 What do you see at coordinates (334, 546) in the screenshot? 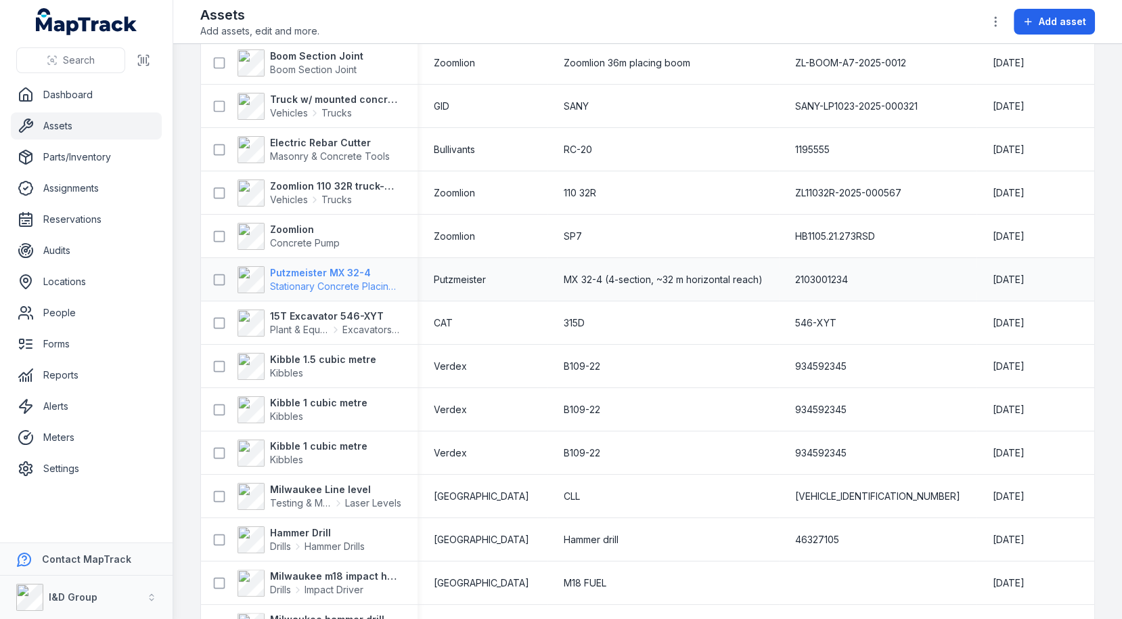
I see `span: Hammer Drills` at bounding box center [334, 546].